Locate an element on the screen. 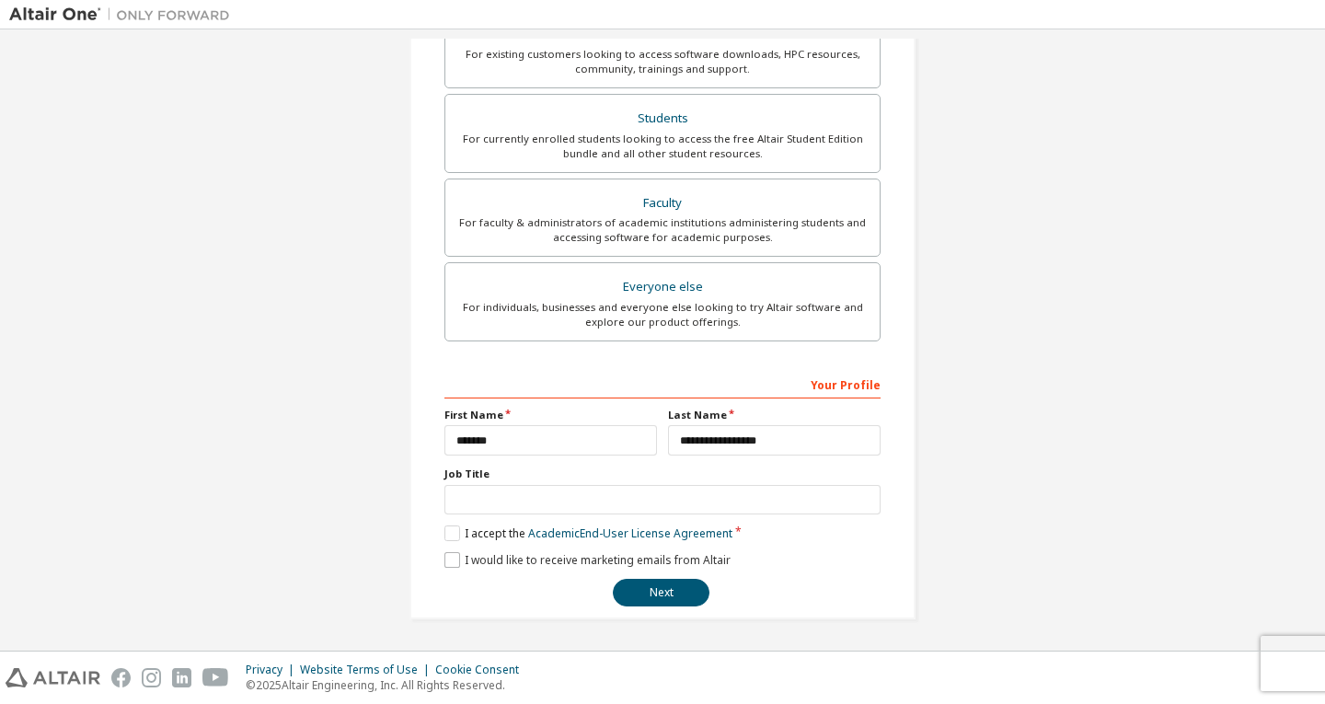 Image resolution: width=1325 pixels, height=704 pixels. p: © 2025 Altair Engineering, Inc. All Rights Reserved. is located at coordinates (387, 685).